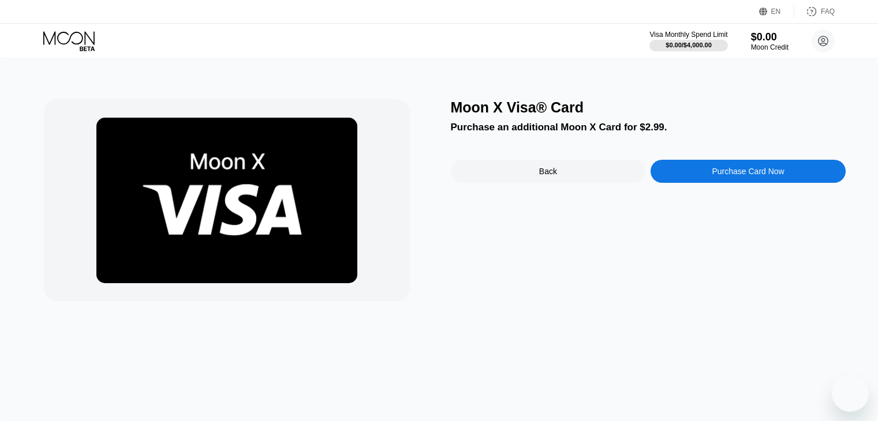  What do you see at coordinates (776, 12) in the screenshot?
I see `div: EN` at bounding box center [776, 12].